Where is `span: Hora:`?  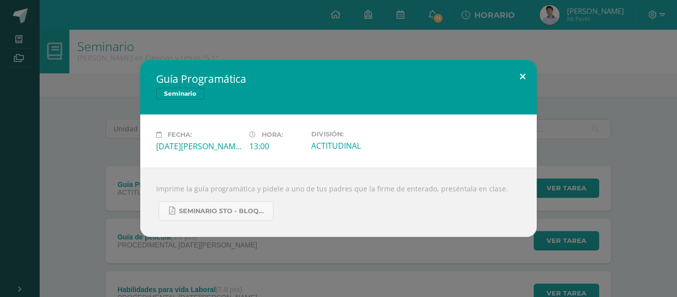
span: Hora: is located at coordinates (272, 134).